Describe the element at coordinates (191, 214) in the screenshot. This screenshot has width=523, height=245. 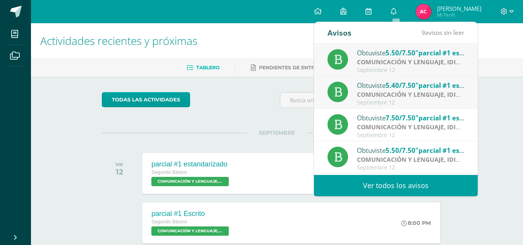
I see `div: parcial #1 Escrito` at that location.